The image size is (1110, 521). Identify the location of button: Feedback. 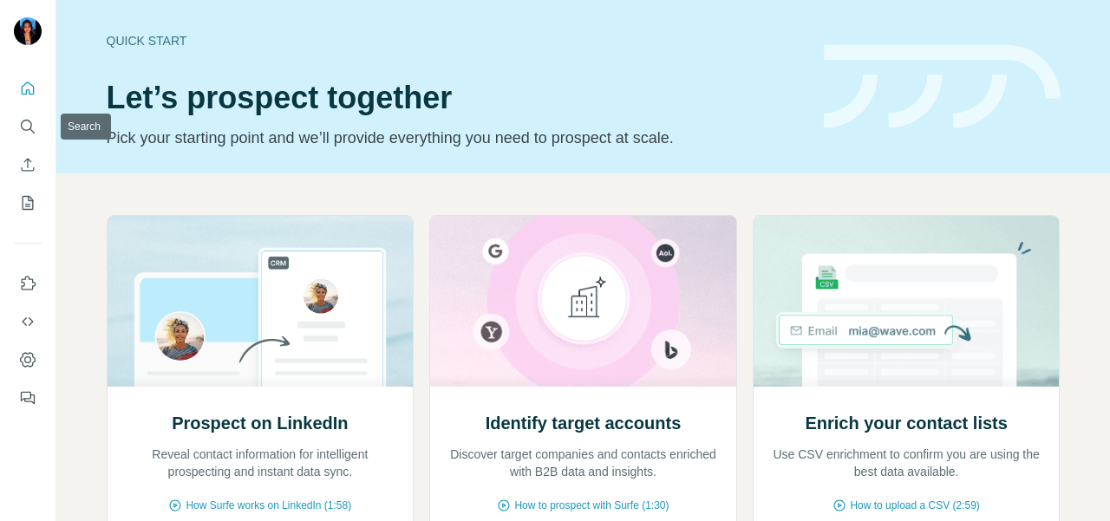
(28, 398).